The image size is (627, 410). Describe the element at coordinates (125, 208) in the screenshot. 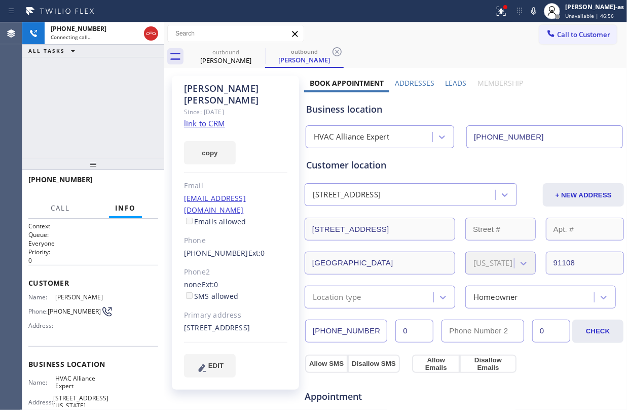

I see `button: Info` at that location.